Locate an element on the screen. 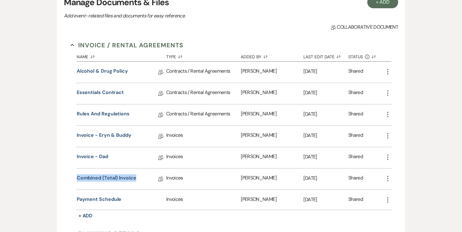 This screenshot has width=462, height=232. a: Rules and Regulations is located at coordinates (103, 115).